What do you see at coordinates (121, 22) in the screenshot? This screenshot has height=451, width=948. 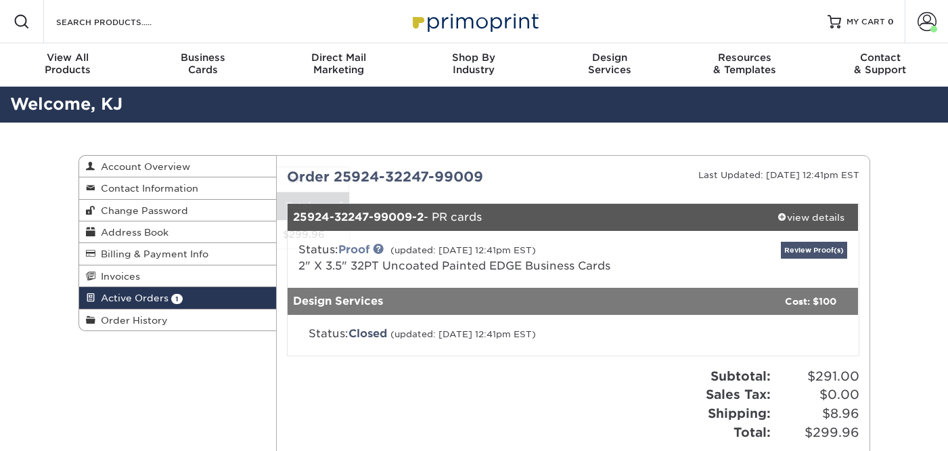 I see `input: SEARCH PRODUCTS.....` at bounding box center [121, 22].